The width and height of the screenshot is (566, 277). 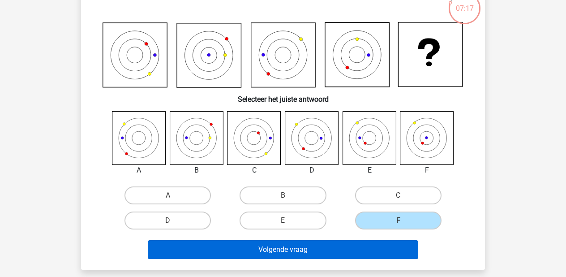 What do you see at coordinates (398, 220) in the screenshot?
I see `label: F` at bounding box center [398, 220].